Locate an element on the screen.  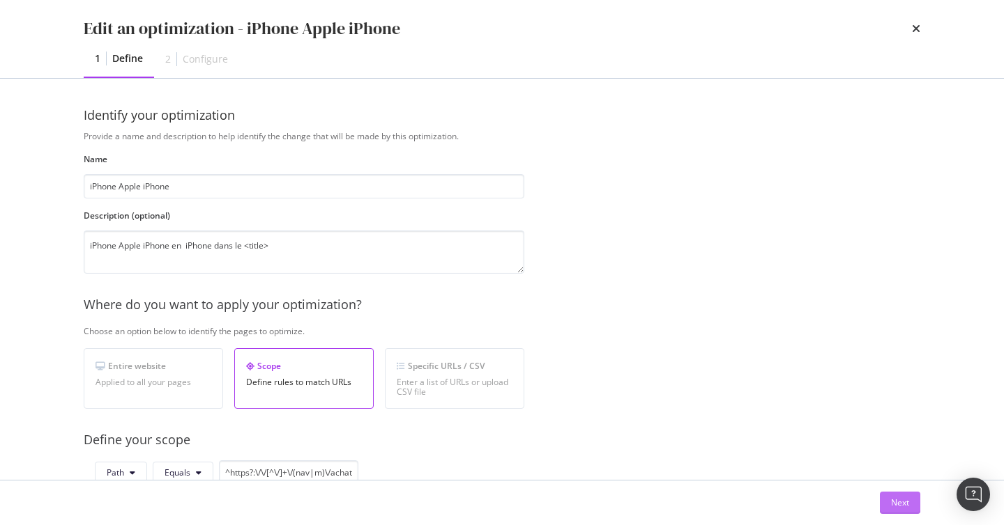
div: Configure is located at coordinates (205, 59).